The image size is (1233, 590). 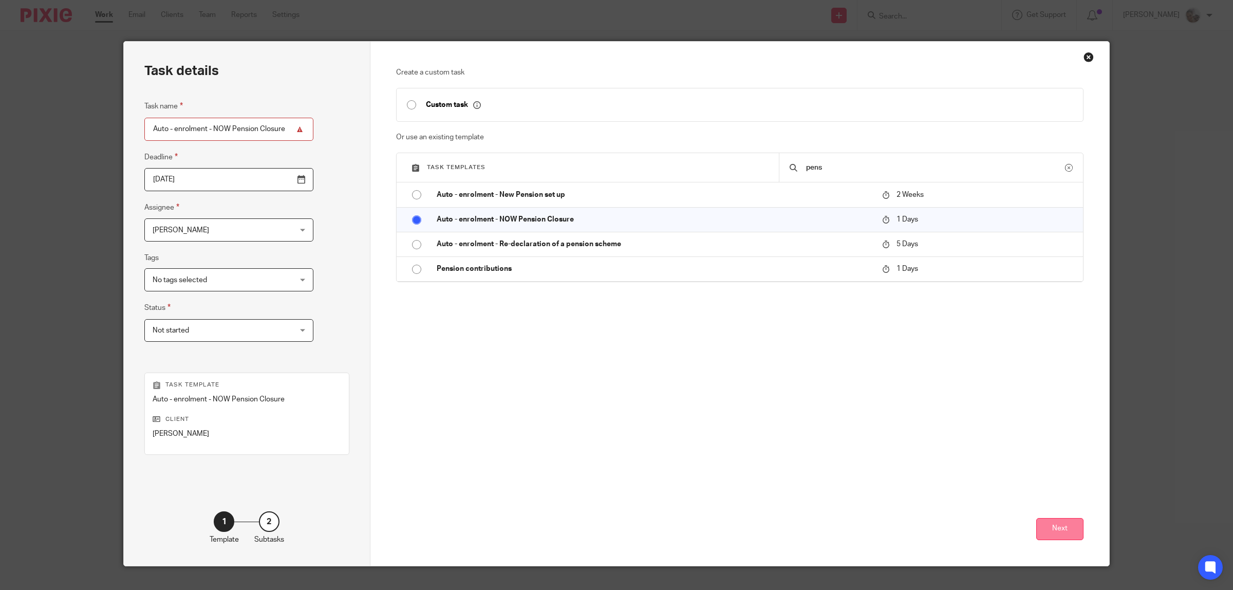 I want to click on span: 5 Days, so click(x=907, y=244).